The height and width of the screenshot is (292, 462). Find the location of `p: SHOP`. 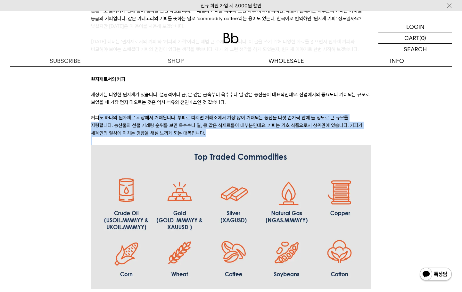

p: SHOP is located at coordinates (176, 61).